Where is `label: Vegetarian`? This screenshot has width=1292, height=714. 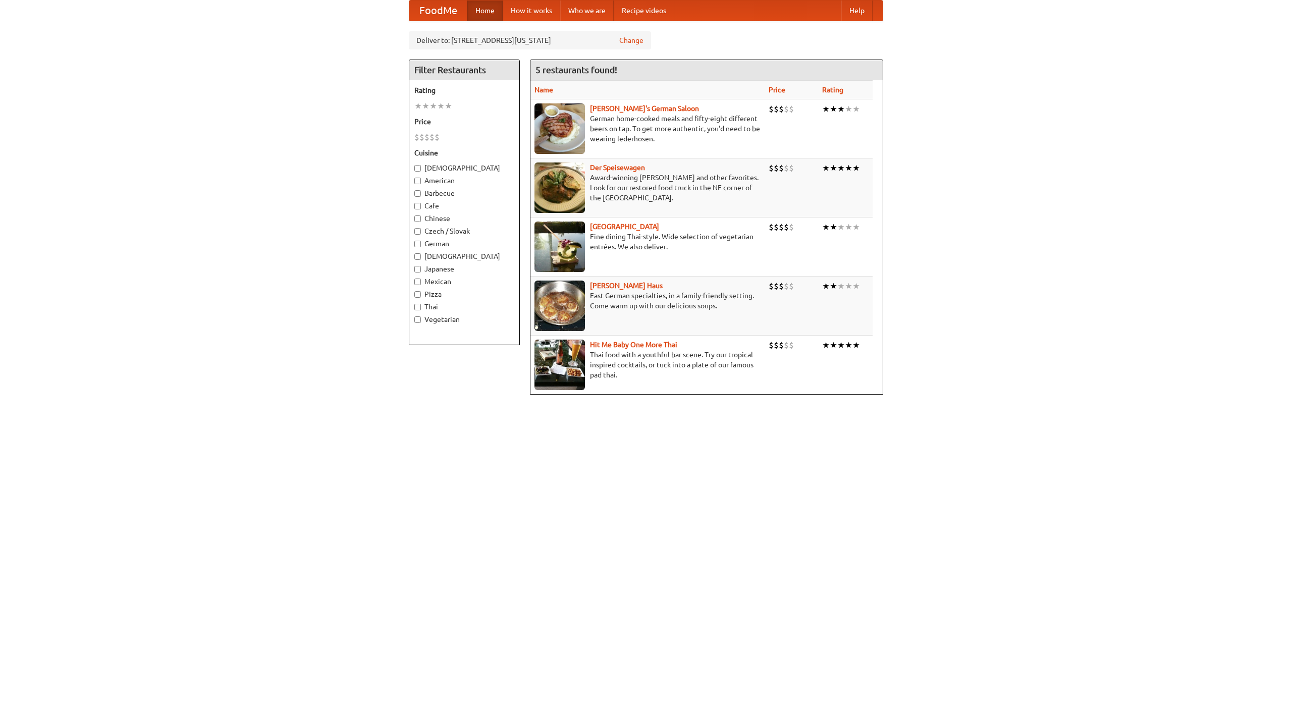 label: Vegetarian is located at coordinates (464, 319).